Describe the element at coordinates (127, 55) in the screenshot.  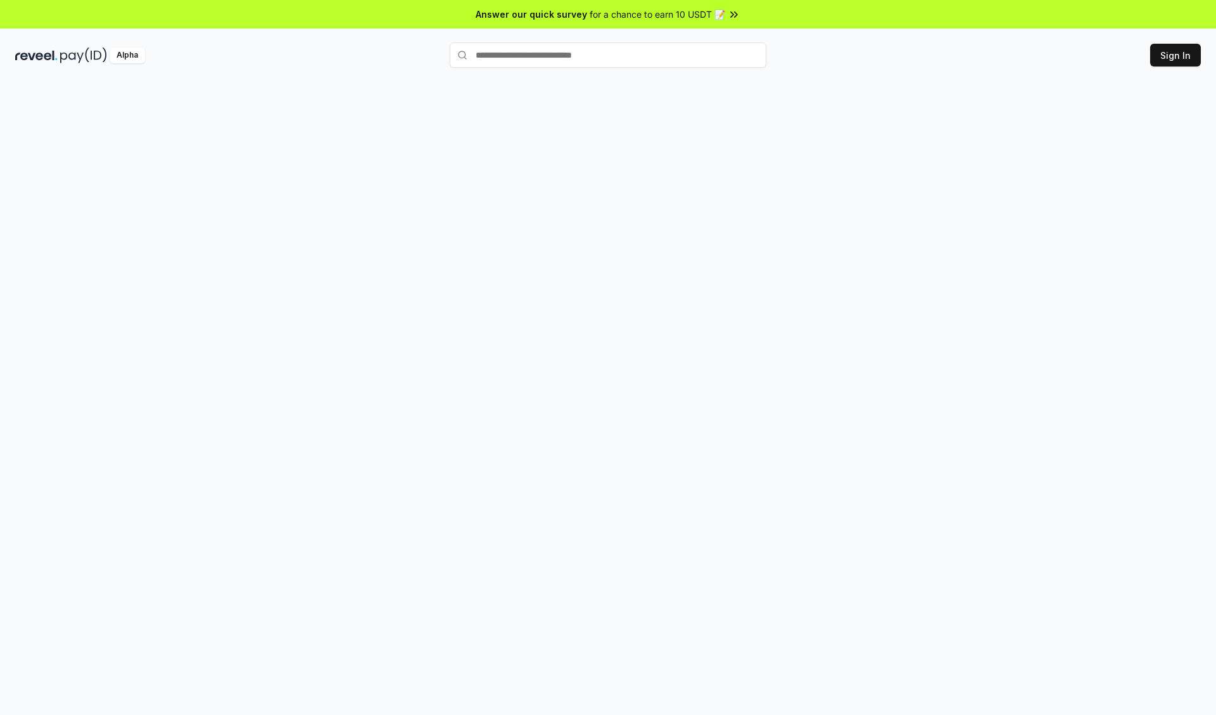
I see `div: Alpha` at that location.